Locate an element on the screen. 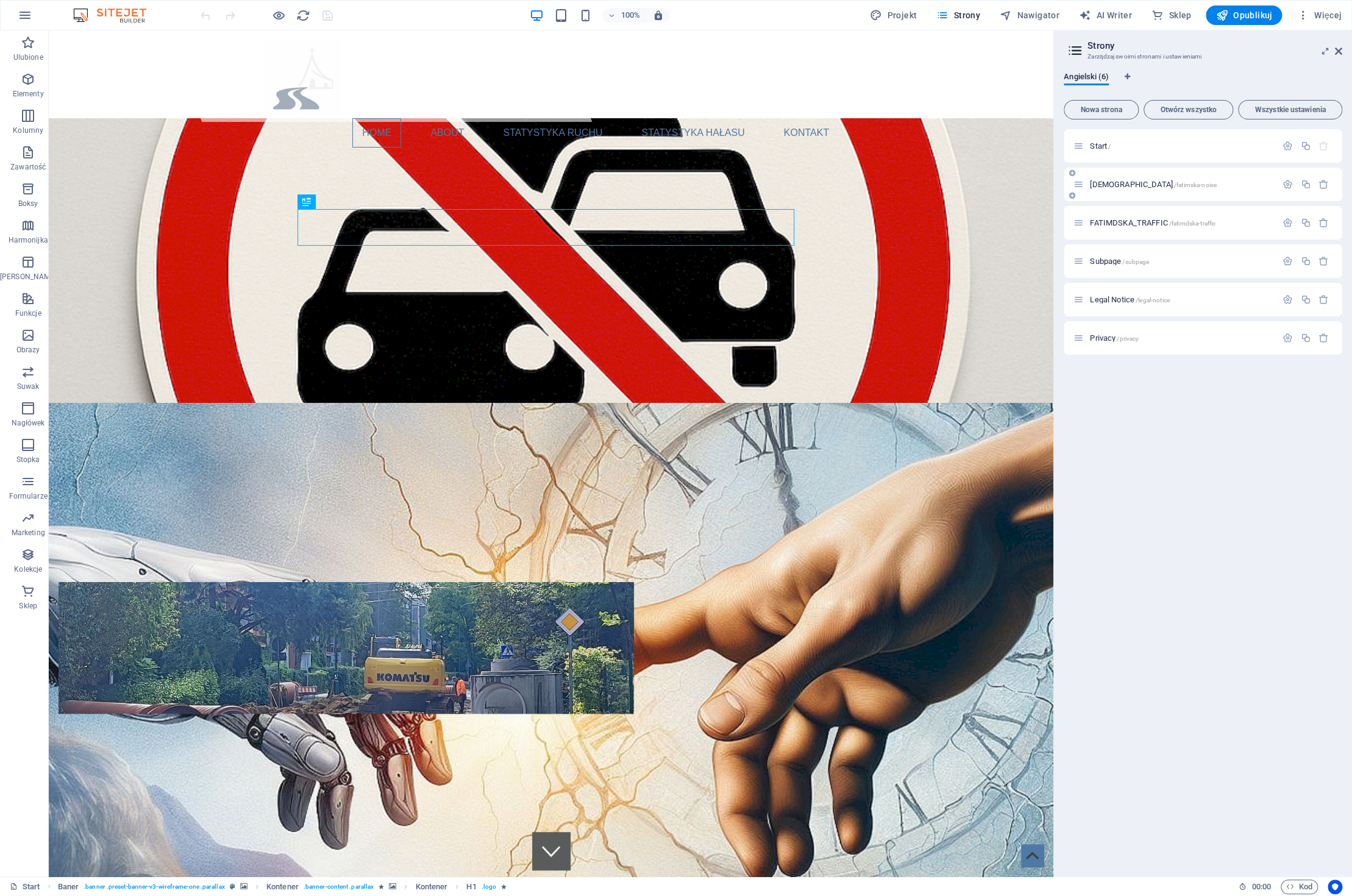 The height and width of the screenshot is (896, 1352). button: Usercentrics is located at coordinates (1335, 886).